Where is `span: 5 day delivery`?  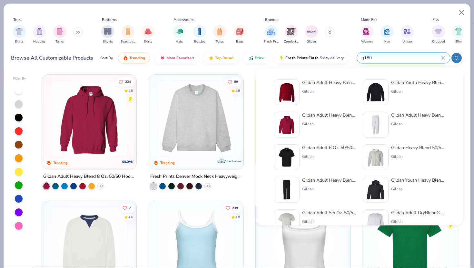
span: 5 day delivery is located at coordinates (332, 58).